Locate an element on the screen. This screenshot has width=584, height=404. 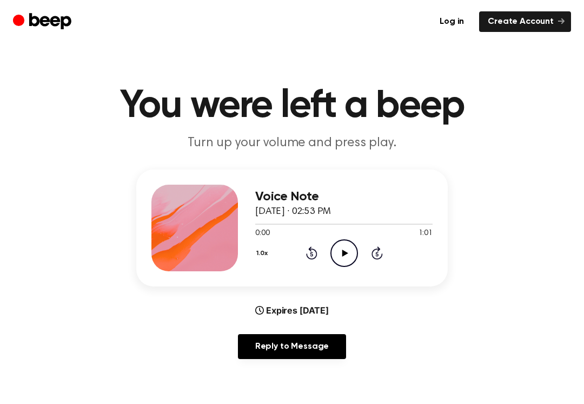
h1: You were left a beep is located at coordinates (292, 106).